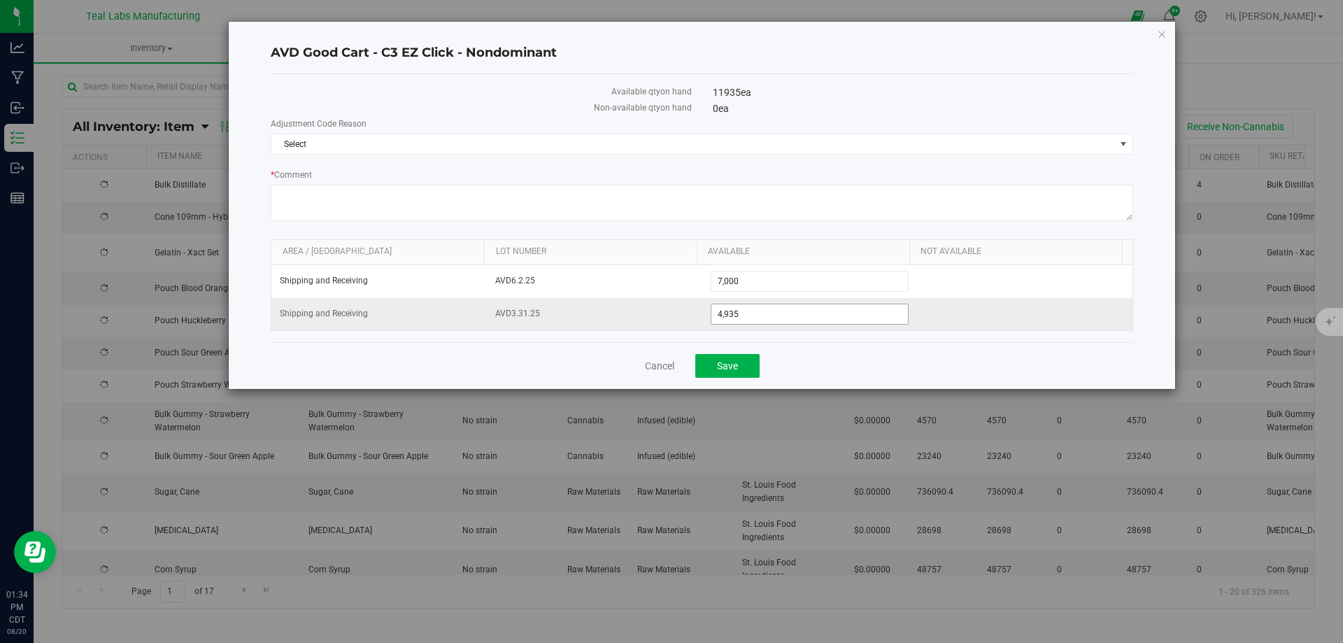 The image size is (1343, 643). Describe the element at coordinates (702, 175) in the screenshot. I see `label: Comment` at that location.